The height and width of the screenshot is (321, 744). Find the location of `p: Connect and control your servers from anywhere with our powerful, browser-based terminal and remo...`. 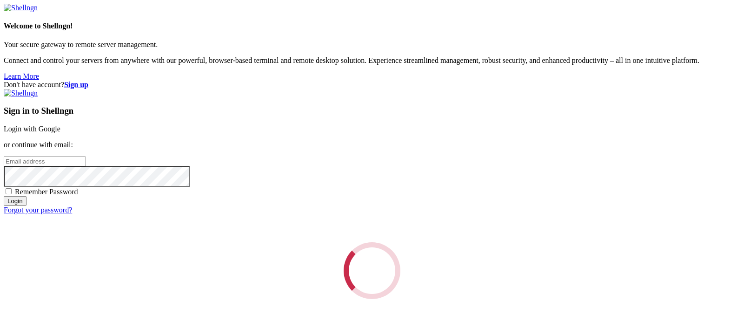

p: Connect and control your servers from anywhere with our powerful, browser-based terminal and remo... is located at coordinates (372, 60).